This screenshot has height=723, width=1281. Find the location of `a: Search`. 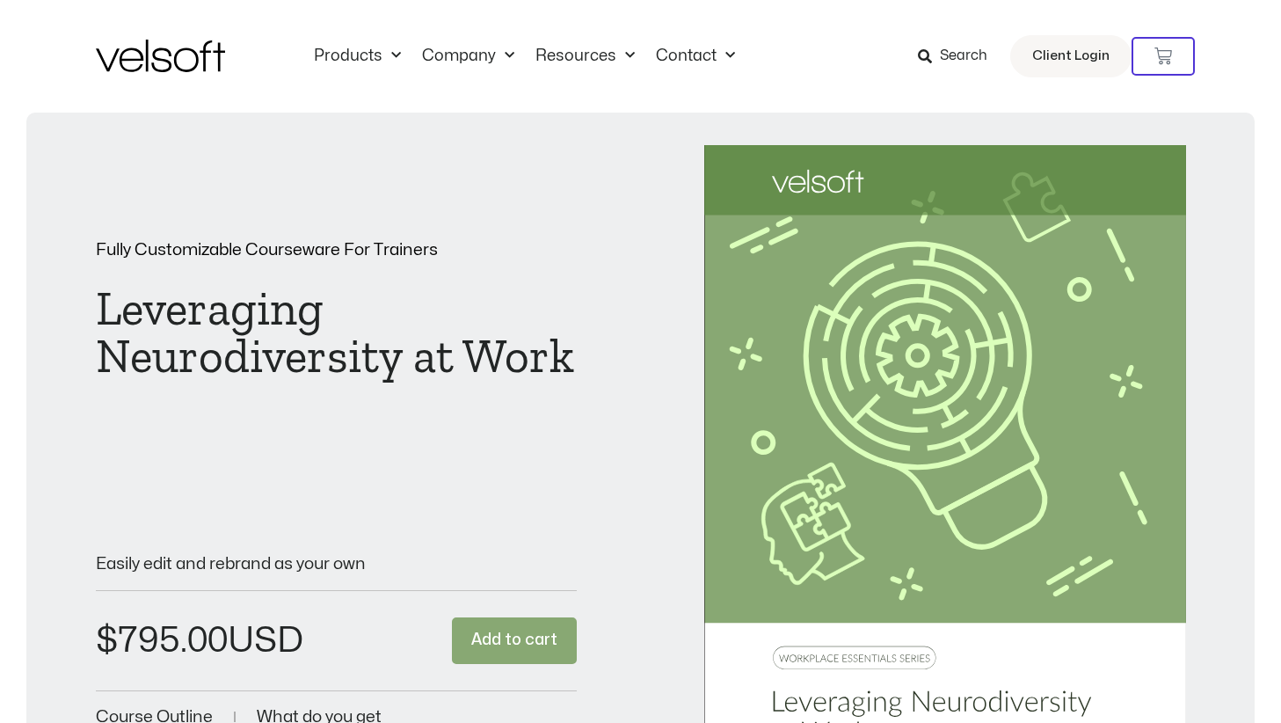

a: Search is located at coordinates (959, 56).